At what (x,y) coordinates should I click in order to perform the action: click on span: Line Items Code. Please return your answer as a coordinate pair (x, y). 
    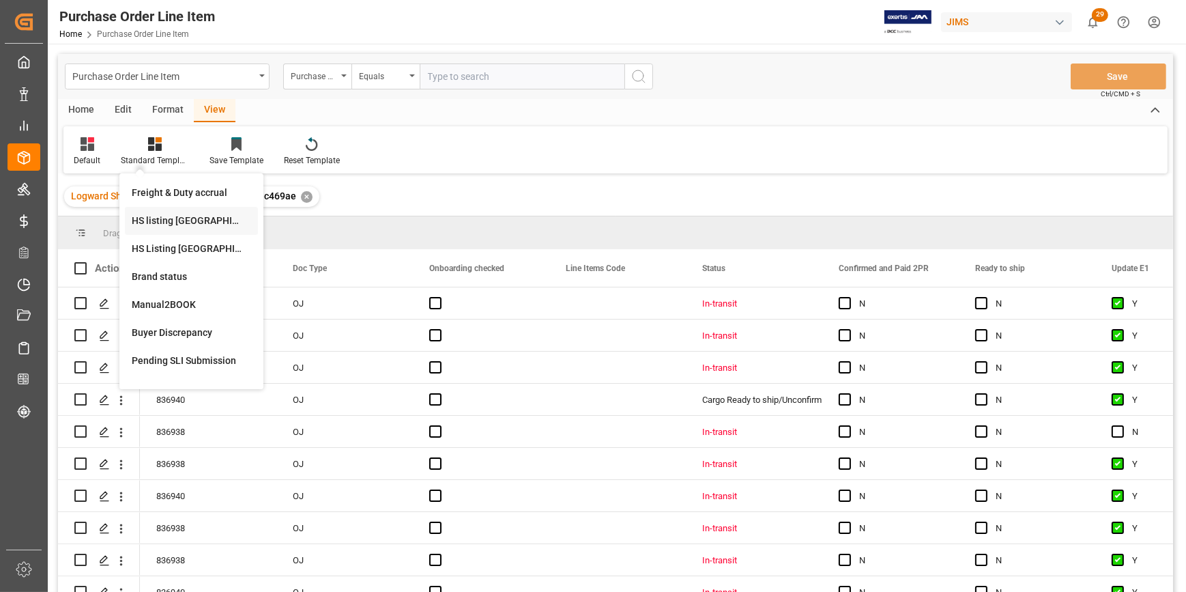
    Looking at the image, I should click on (595, 268).